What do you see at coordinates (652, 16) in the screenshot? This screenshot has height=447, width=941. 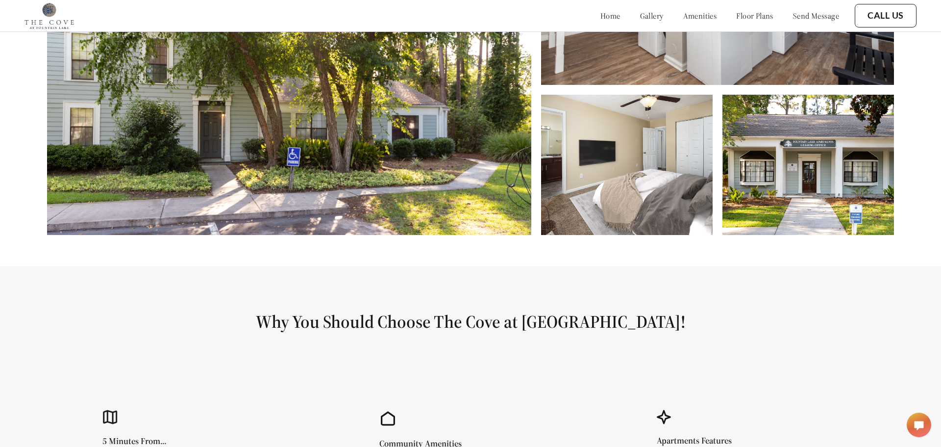 I see `a: gallery` at bounding box center [652, 16].